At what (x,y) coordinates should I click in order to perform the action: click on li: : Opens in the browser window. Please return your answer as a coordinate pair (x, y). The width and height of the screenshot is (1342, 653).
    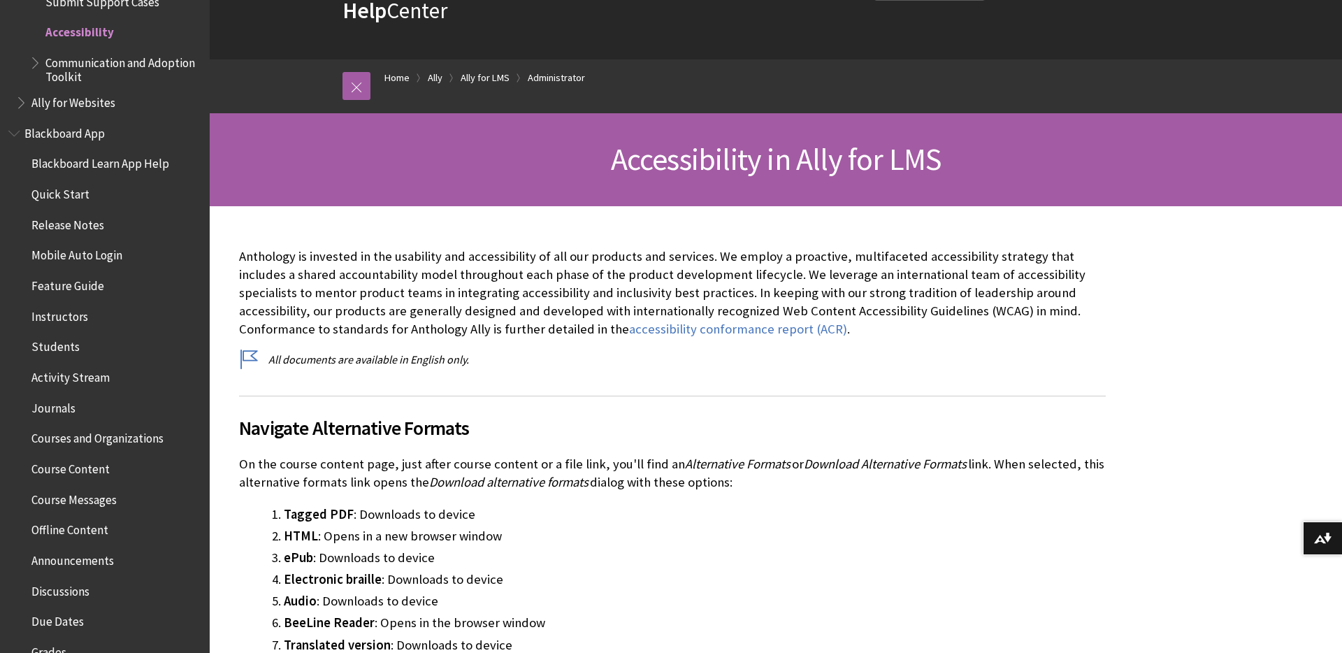
    Looking at the image, I should click on (695, 623).